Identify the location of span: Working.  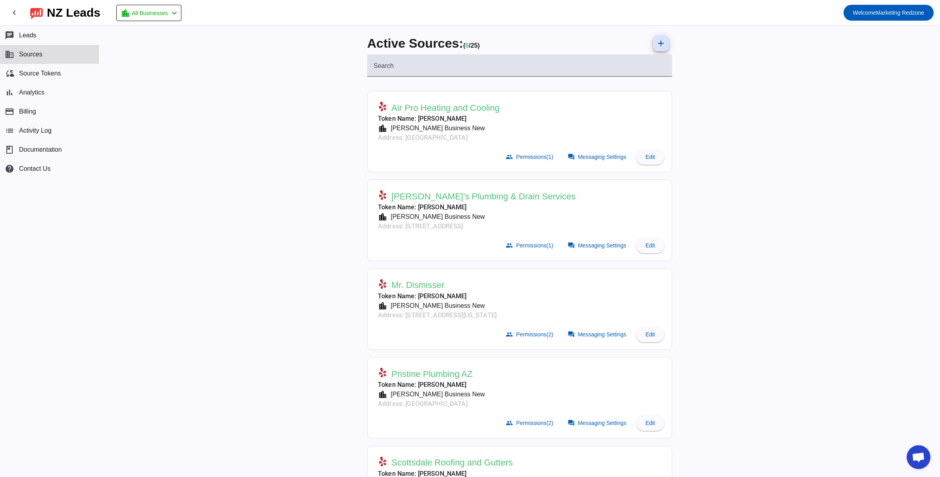
(467, 45).